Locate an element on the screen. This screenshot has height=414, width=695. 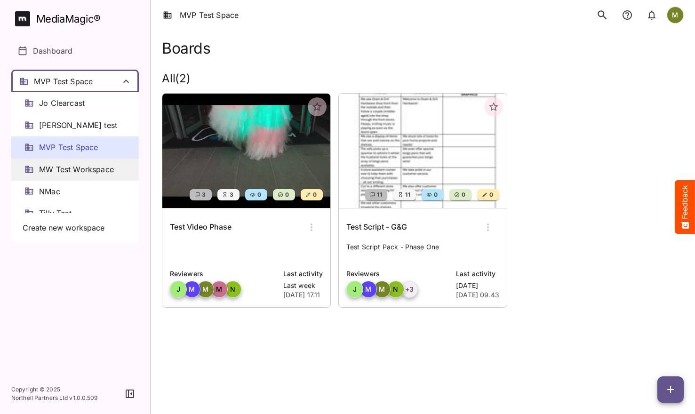
span: MVP Test Space is located at coordinates (68, 147).